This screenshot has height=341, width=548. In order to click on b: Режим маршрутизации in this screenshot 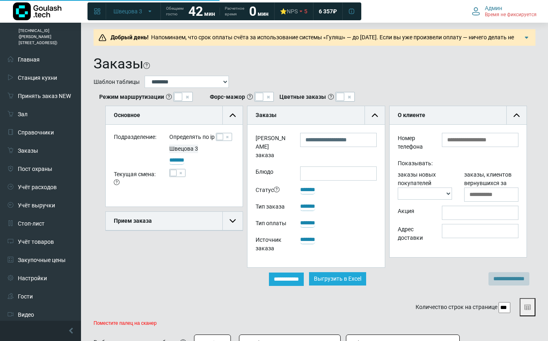, I will do `click(132, 97)`.